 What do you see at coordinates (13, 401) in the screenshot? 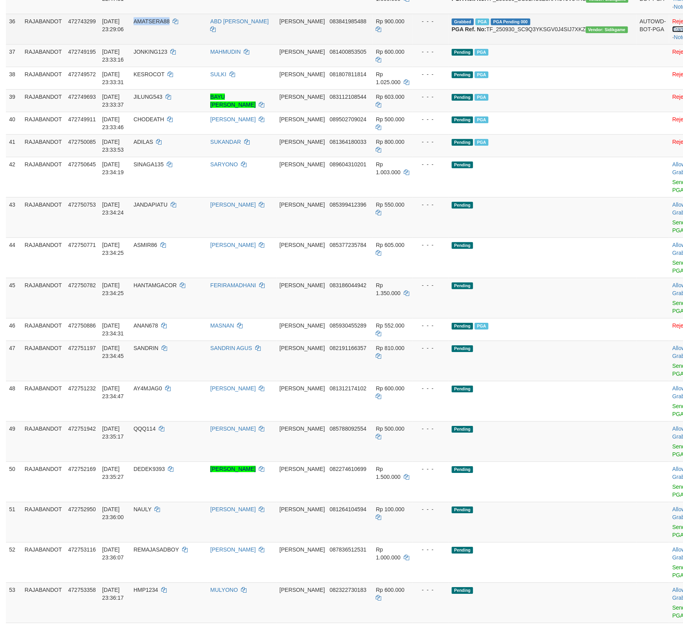
I see `td: 48` at bounding box center [13, 401].